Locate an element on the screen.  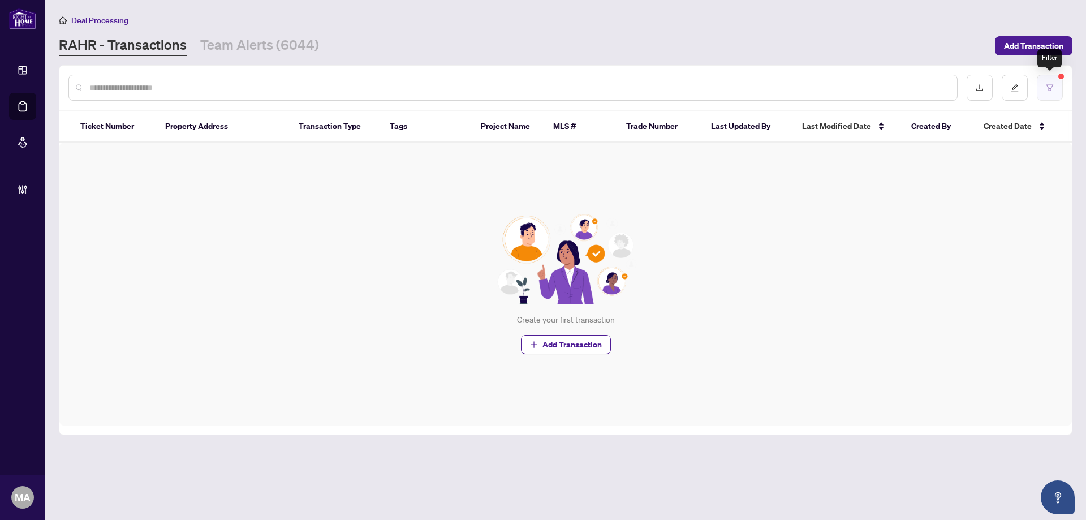
th: Tags is located at coordinates (426, 127).